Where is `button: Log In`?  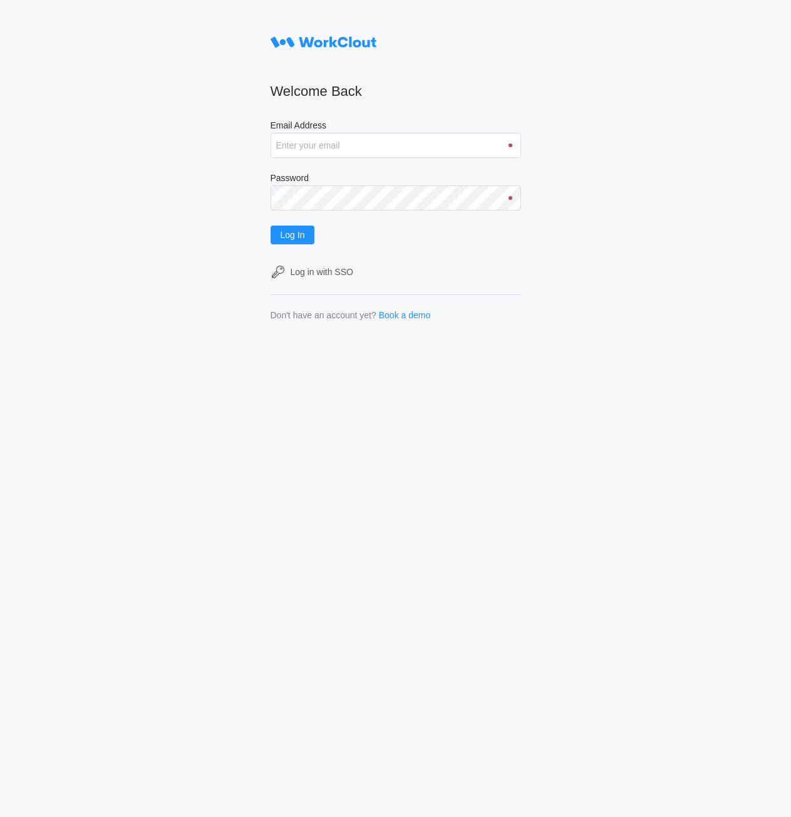 button: Log In is located at coordinates (293, 235).